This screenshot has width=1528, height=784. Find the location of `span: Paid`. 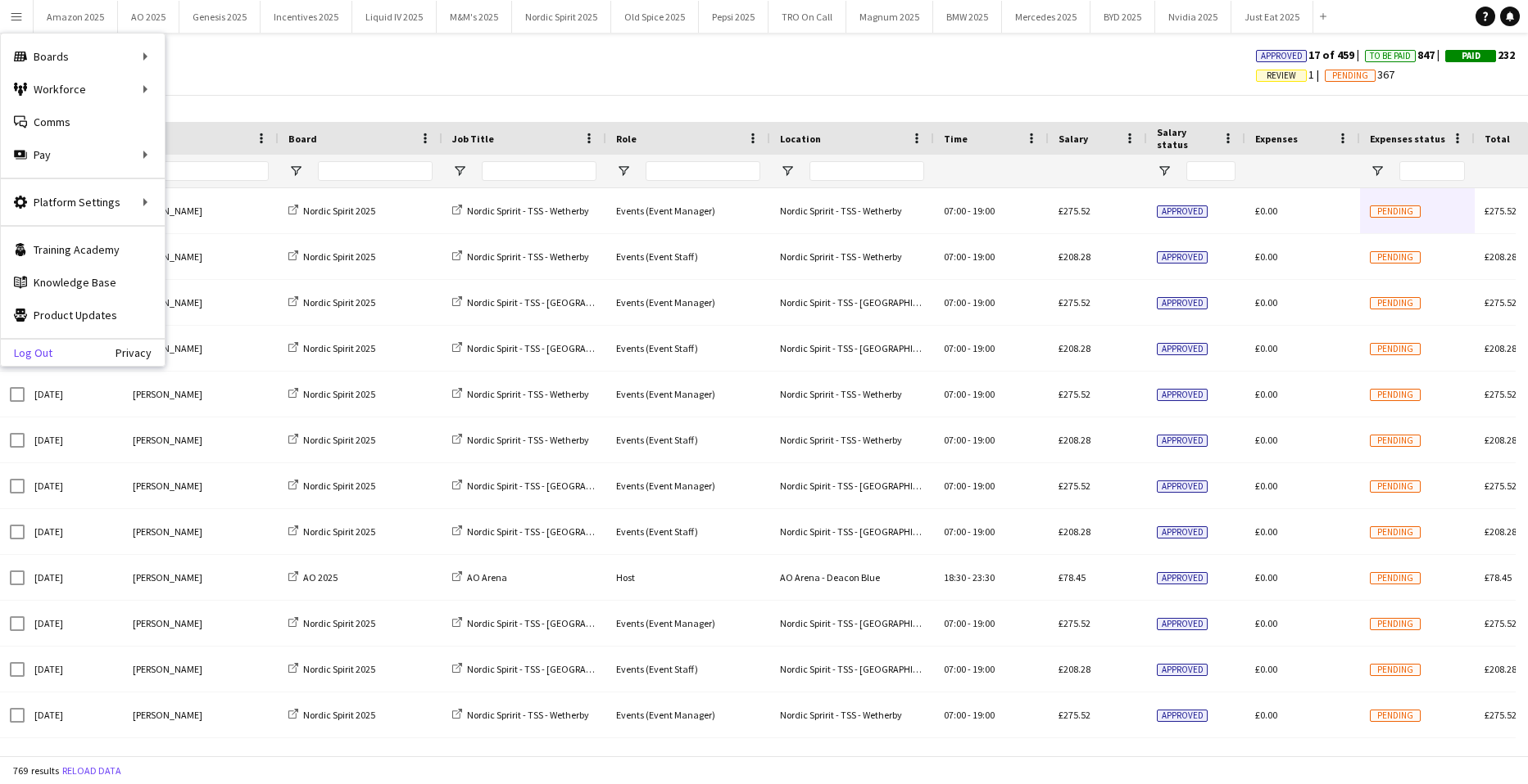

span: Paid is located at coordinates (1471, 56).